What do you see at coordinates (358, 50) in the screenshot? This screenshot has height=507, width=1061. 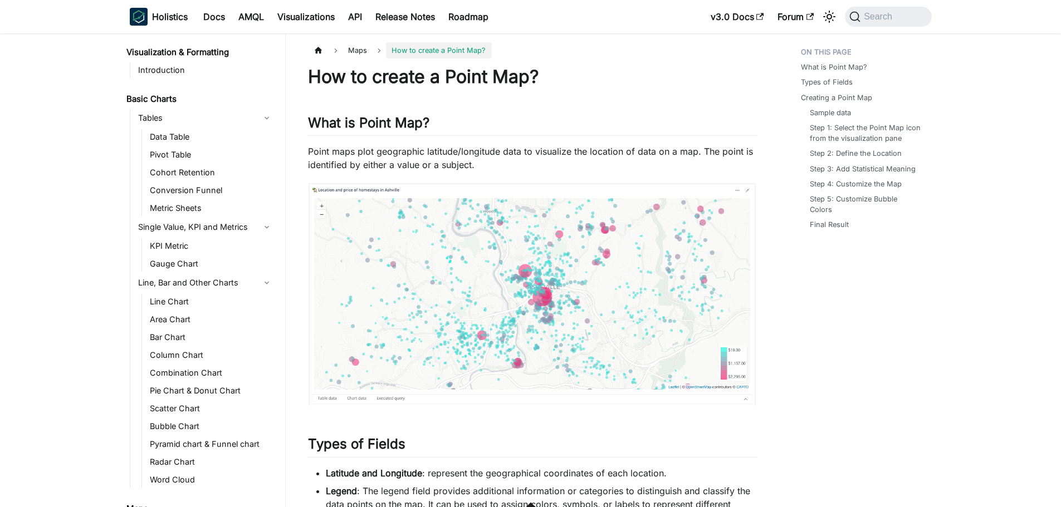 I see `span: Maps` at bounding box center [358, 50].